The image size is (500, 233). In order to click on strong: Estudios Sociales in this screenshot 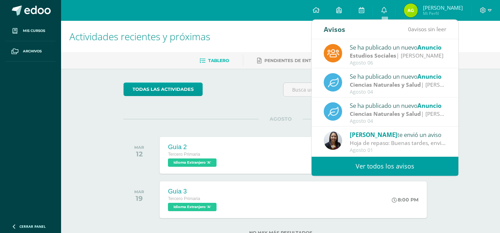, I will do `click(373, 56)`.